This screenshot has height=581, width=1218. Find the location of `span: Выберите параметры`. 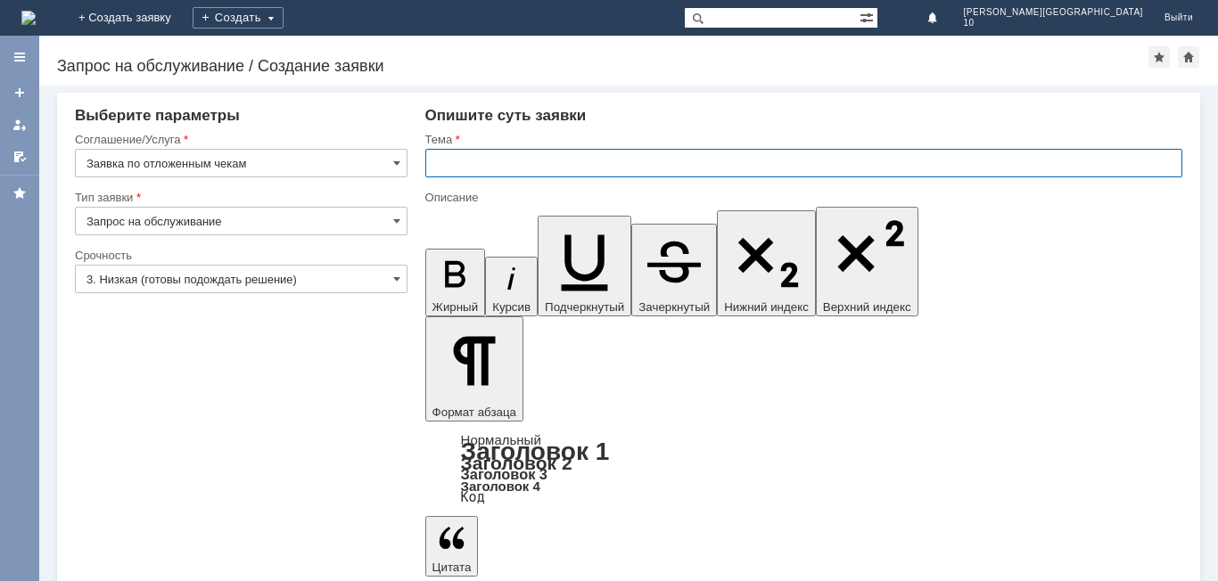

span: Выберите параметры is located at coordinates (157, 115).